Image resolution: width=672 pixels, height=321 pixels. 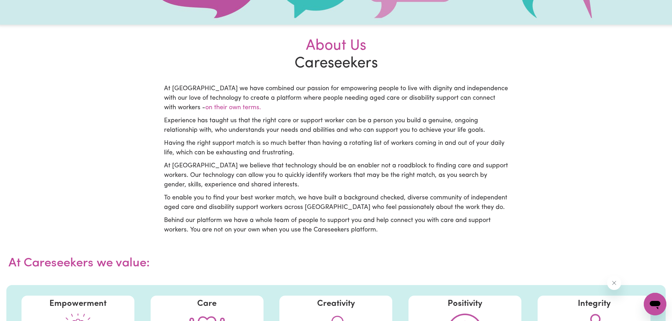 I want to click on h2: At Careseekers we value:, so click(x=336, y=264).